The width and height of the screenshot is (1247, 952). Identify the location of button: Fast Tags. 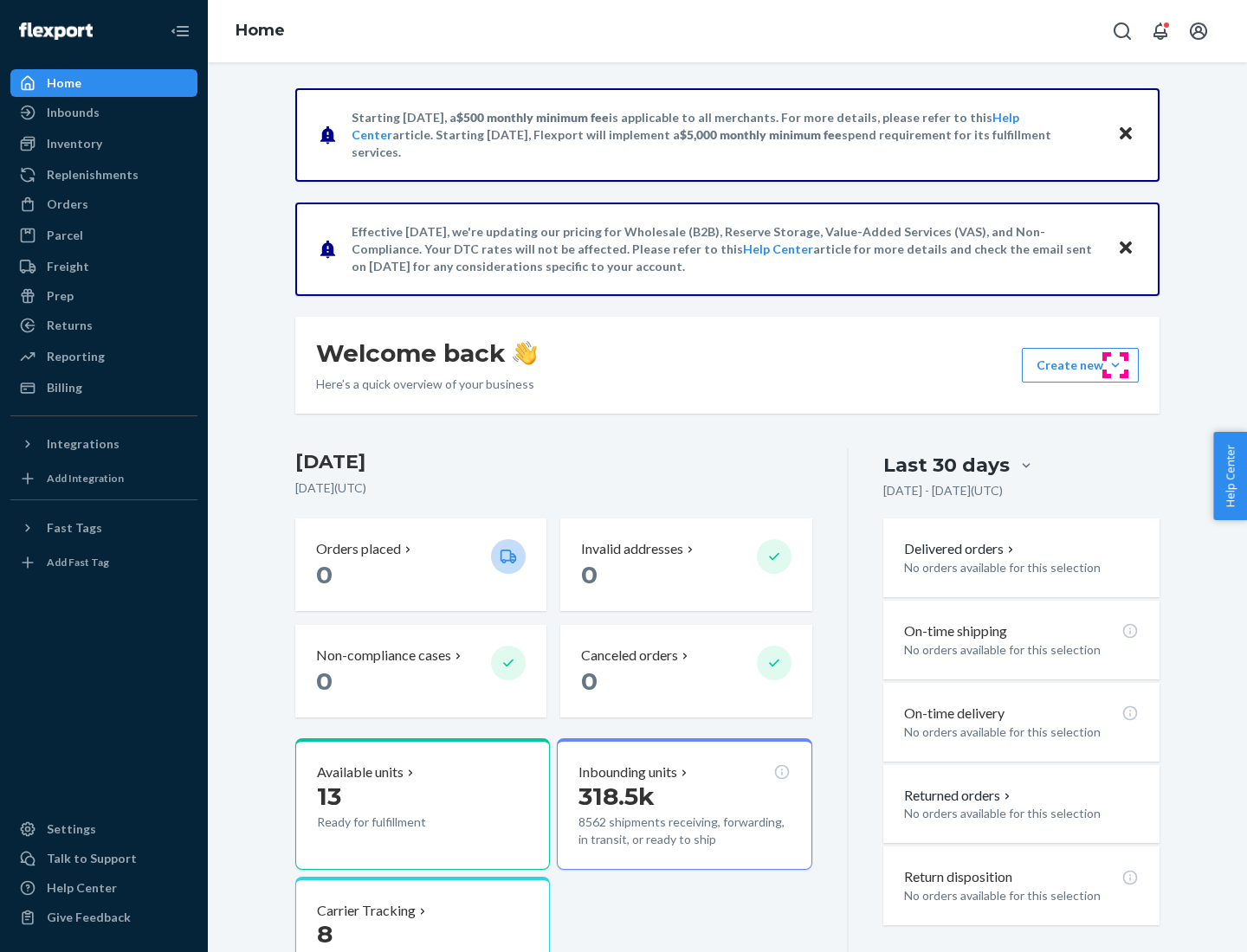
(104, 528).